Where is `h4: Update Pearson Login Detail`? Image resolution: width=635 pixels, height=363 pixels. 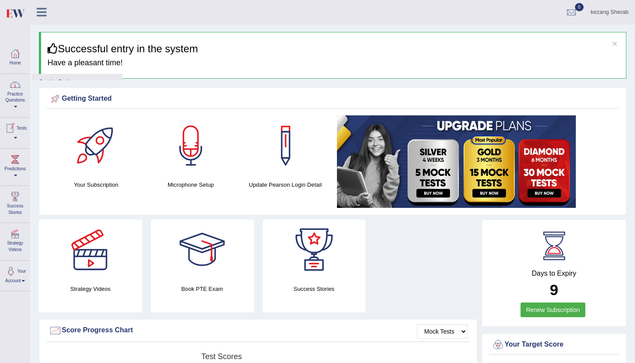 h4: Update Pearson Login Detail is located at coordinates (285, 184).